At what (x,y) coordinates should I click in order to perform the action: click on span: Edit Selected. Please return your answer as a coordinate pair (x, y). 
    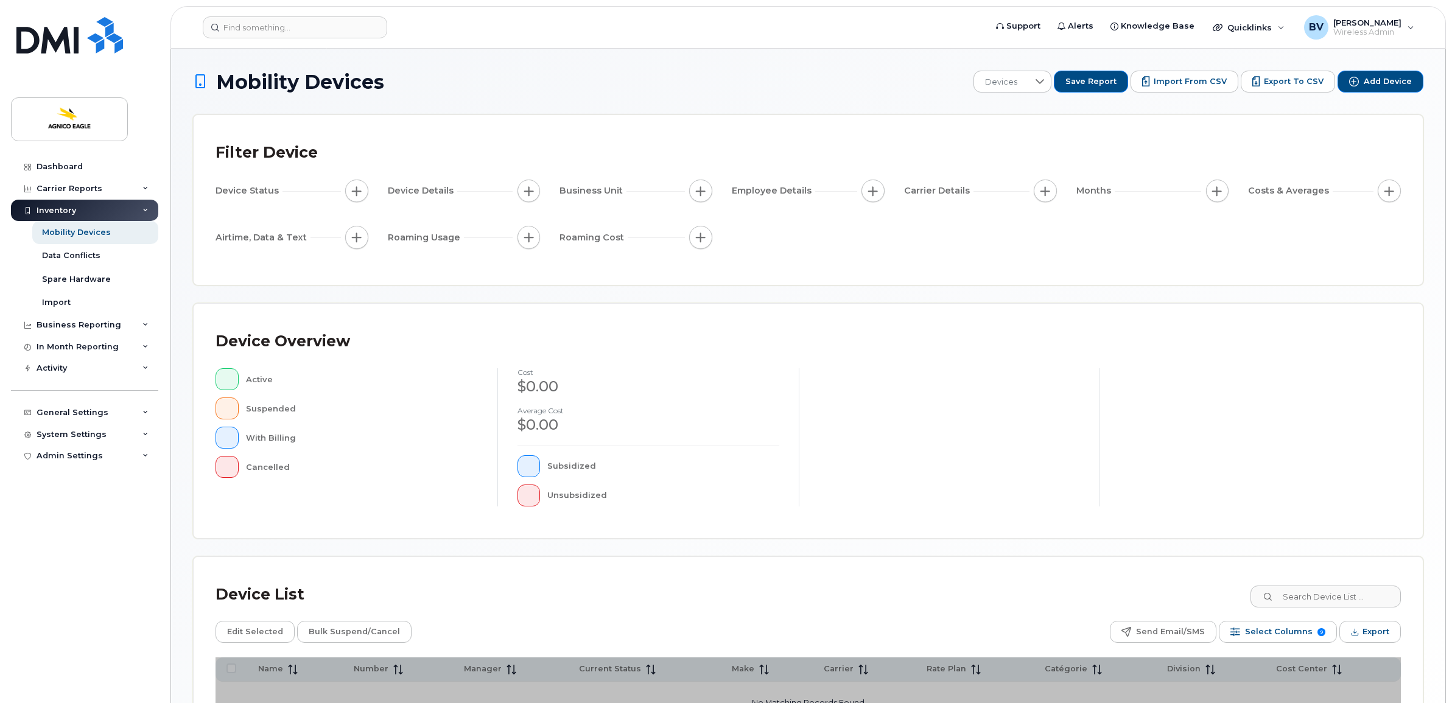
    Looking at the image, I should click on (255, 632).